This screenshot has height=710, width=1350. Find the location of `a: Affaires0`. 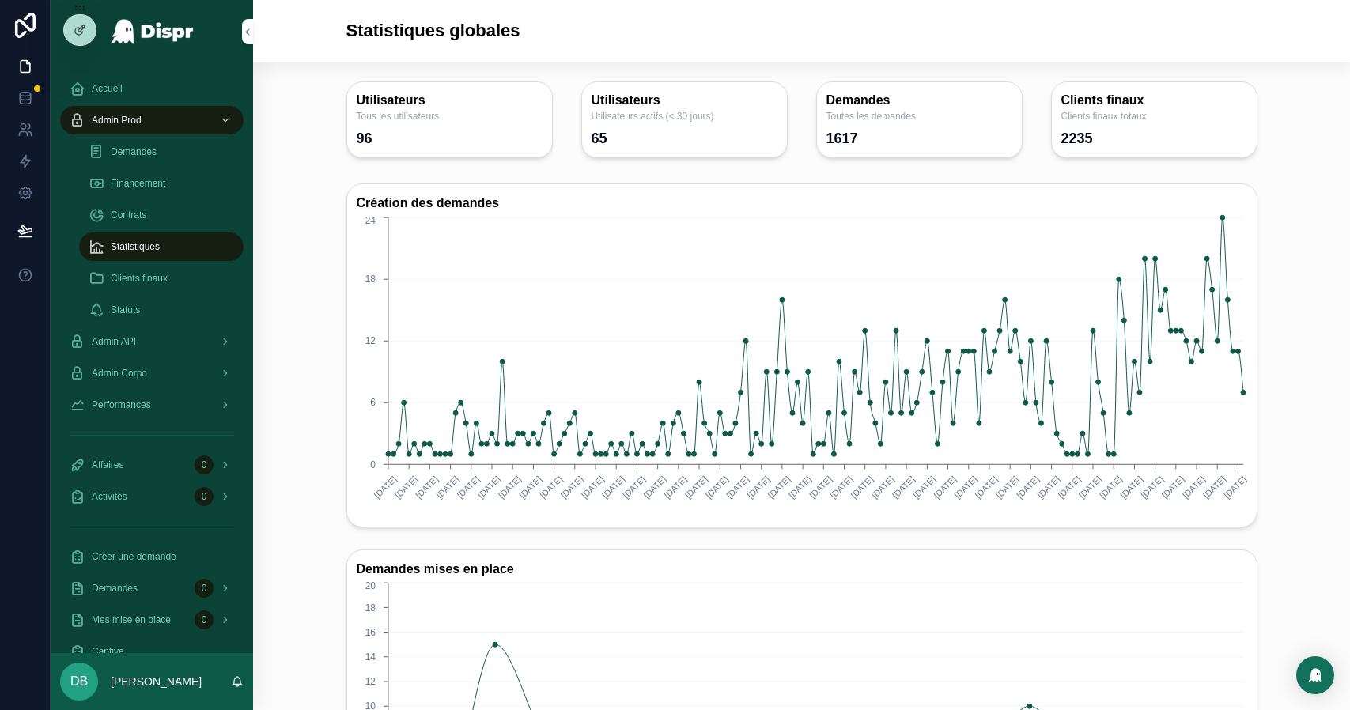

a: Affaires0 is located at coordinates (152, 465).